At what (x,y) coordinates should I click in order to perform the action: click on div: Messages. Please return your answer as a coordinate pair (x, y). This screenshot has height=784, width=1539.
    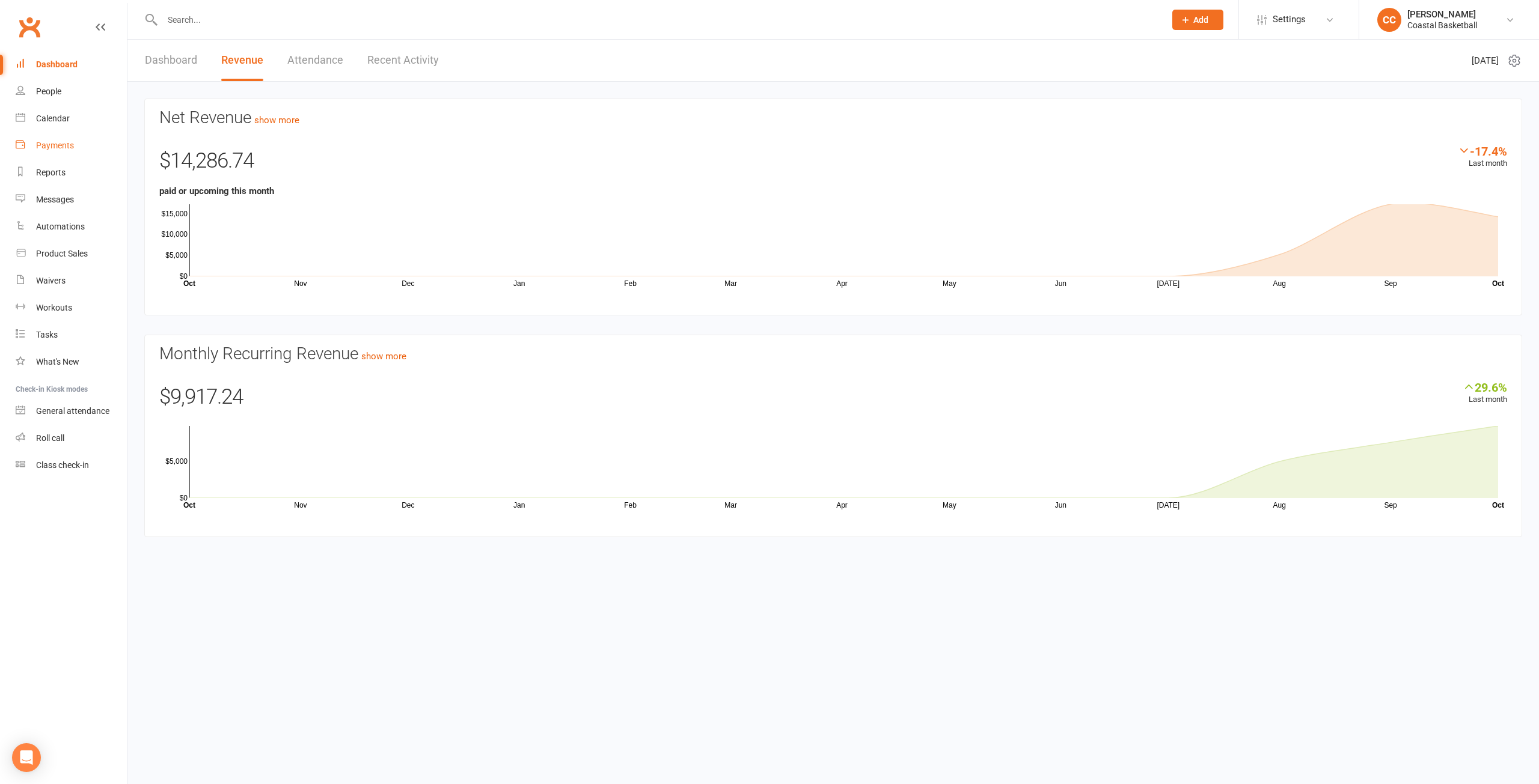
    Looking at the image, I should click on (55, 200).